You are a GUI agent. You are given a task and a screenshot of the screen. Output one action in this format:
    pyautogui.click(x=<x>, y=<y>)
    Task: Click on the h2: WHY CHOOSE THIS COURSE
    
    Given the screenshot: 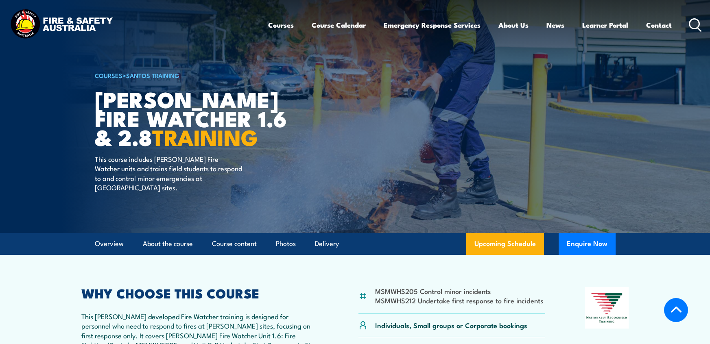 What is the action you would take?
    pyautogui.click(x=200, y=293)
    